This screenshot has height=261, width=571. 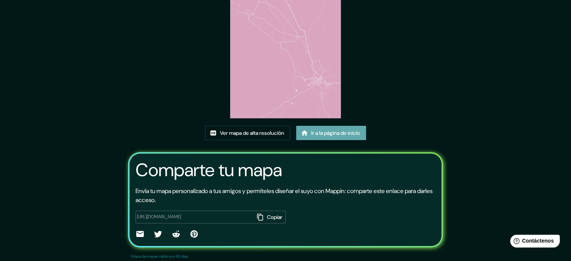 I want to click on font: Contáctenos, so click(x=33, y=9).